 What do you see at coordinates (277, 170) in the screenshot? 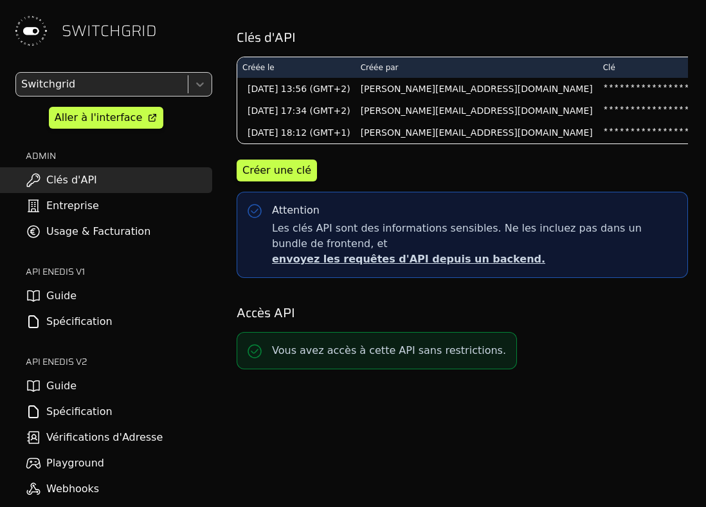
I see `div: Créer une clé` at bounding box center [277, 170].